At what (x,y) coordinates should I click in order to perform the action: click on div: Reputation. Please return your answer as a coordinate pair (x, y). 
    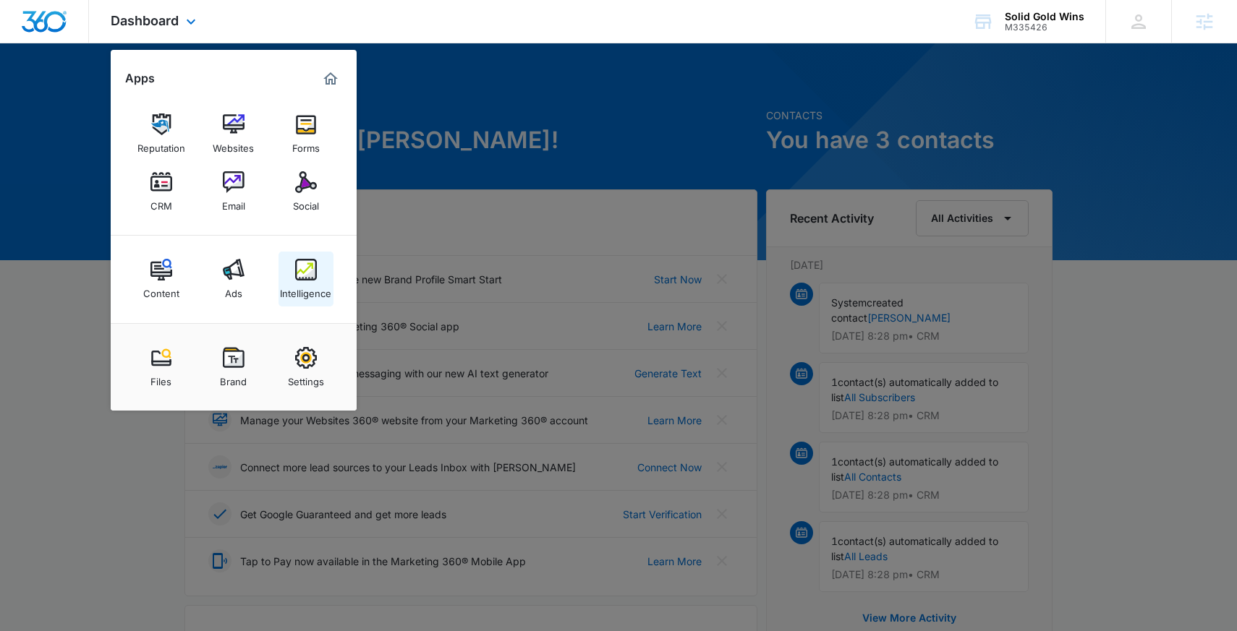
    Looking at the image, I should click on (161, 145).